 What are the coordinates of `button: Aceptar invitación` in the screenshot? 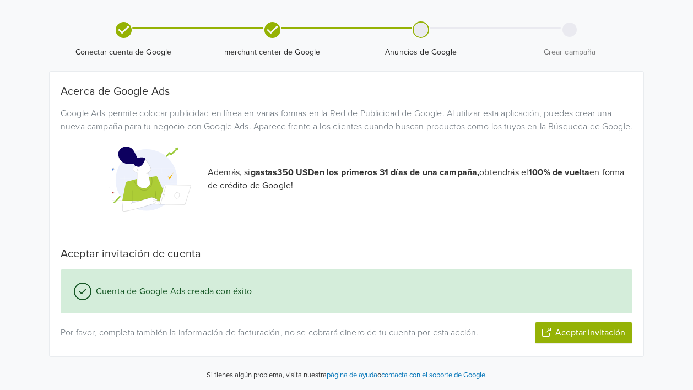 It's located at (583, 333).